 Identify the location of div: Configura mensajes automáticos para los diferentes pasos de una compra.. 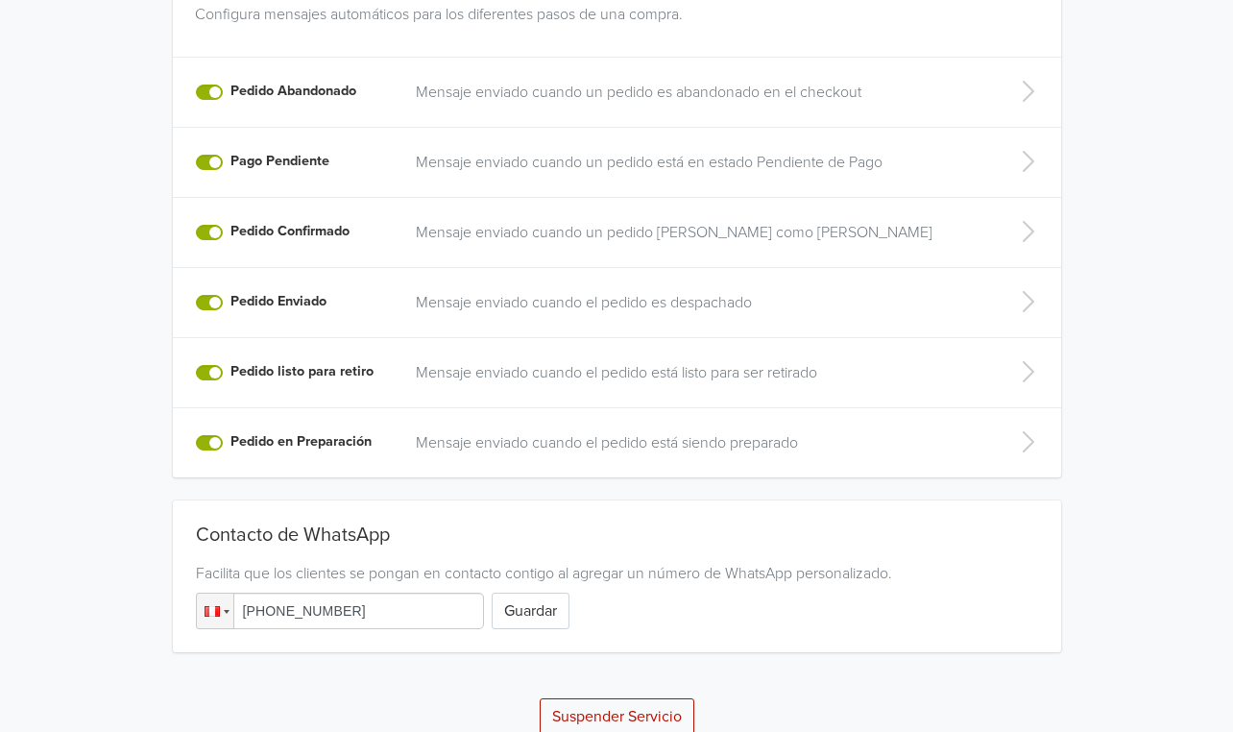
(617, 26).